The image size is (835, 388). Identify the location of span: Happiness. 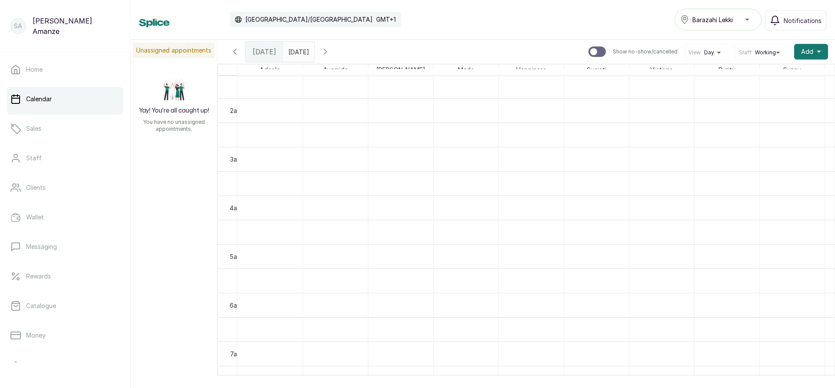
(531, 70).